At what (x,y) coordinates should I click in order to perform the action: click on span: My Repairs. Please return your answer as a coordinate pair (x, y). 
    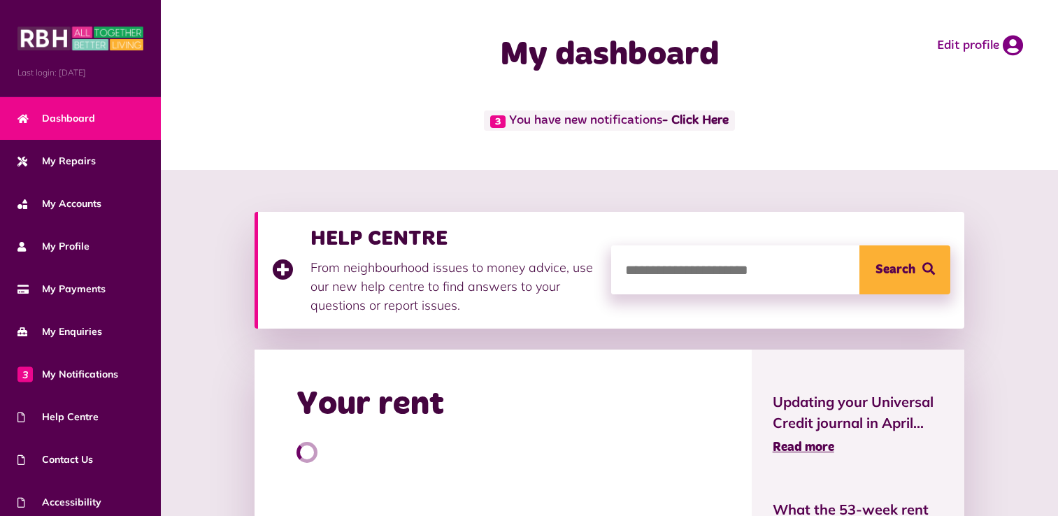
    Looking at the image, I should click on (57, 161).